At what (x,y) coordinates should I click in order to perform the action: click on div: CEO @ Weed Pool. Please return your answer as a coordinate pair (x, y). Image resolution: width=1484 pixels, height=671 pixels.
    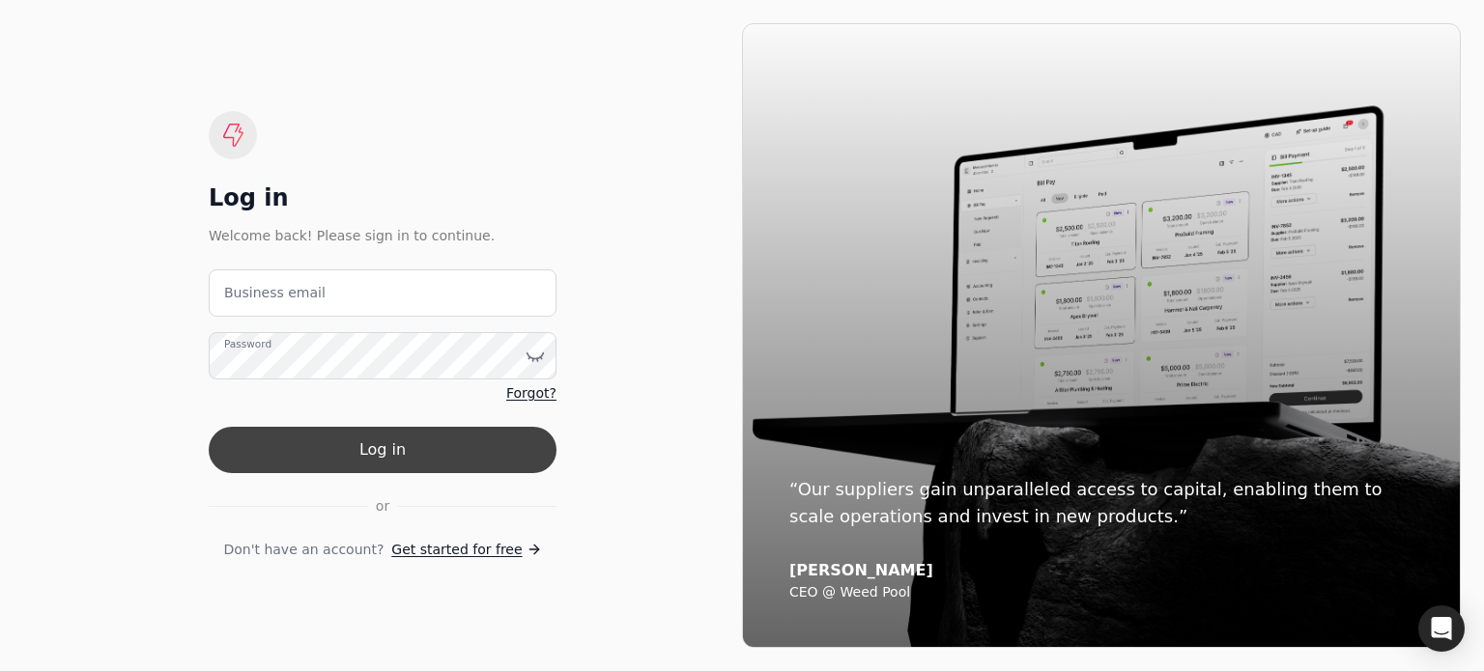
    Looking at the image, I should click on (1101, 593).